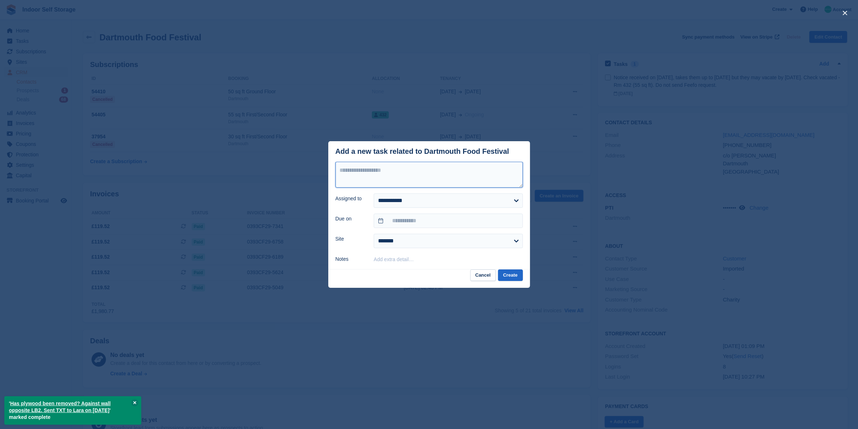 The width and height of the screenshot is (858, 429). I want to click on label: Notes, so click(350, 259).